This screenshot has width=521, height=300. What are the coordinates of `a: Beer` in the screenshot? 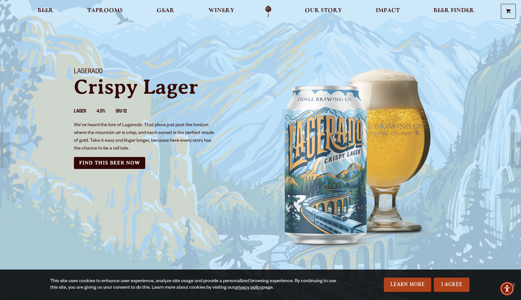 It's located at (45, 11).